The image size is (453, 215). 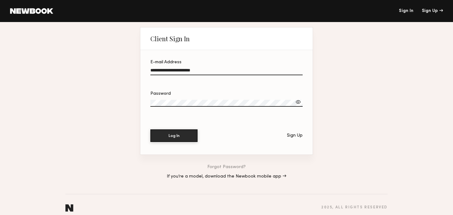 I want to click on div: Client Sign In, so click(x=170, y=39).